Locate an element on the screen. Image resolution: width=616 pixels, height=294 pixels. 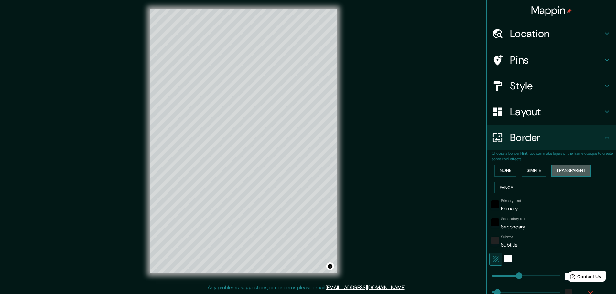
div: Layout is located at coordinates (551, 112).